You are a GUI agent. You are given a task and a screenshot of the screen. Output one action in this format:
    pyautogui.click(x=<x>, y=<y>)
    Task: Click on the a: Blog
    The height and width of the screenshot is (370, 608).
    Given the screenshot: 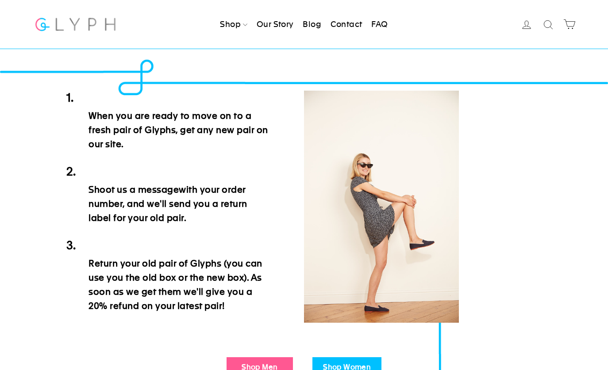 What is the action you would take?
    pyautogui.click(x=312, y=24)
    